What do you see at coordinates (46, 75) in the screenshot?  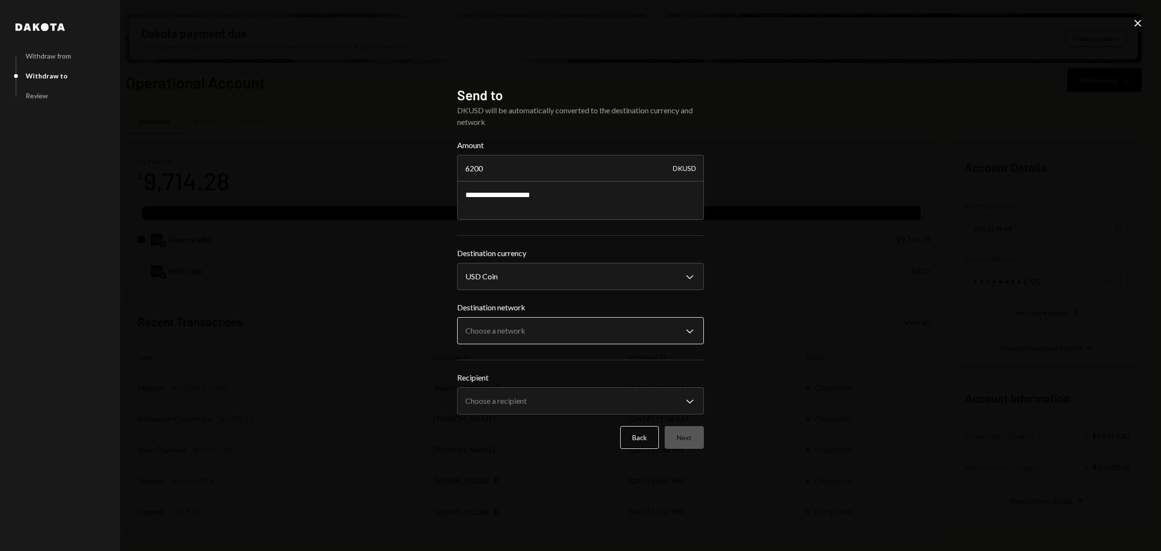 I see `div: Withdraw to` at bounding box center [46, 75].